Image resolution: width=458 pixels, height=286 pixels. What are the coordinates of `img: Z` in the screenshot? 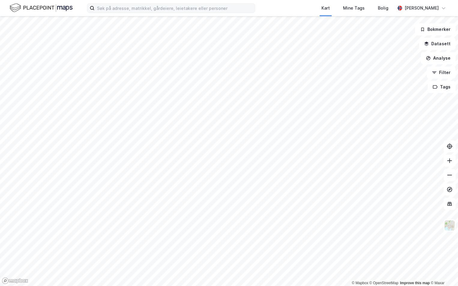 It's located at (450, 226).